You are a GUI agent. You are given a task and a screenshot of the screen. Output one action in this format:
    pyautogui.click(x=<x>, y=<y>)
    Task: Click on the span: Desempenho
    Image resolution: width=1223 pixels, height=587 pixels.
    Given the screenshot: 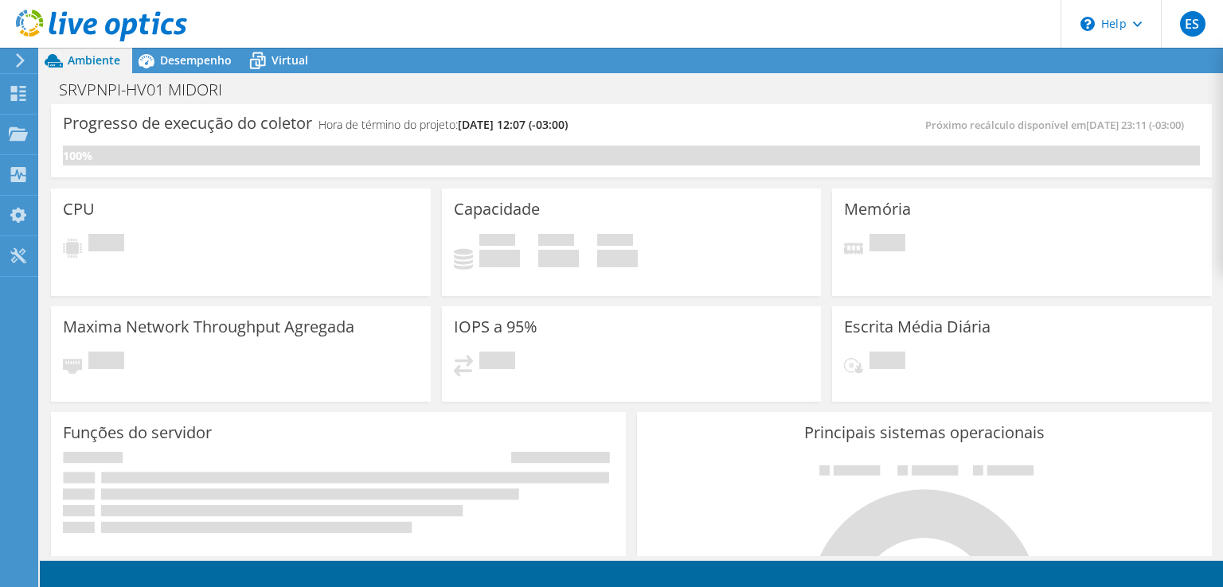 What is the action you would take?
    pyautogui.click(x=196, y=60)
    